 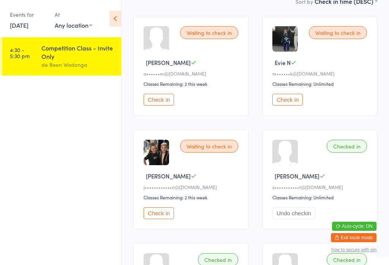 What do you see at coordinates (73, 25) in the screenshot?
I see `div: Any location` at bounding box center [73, 25].